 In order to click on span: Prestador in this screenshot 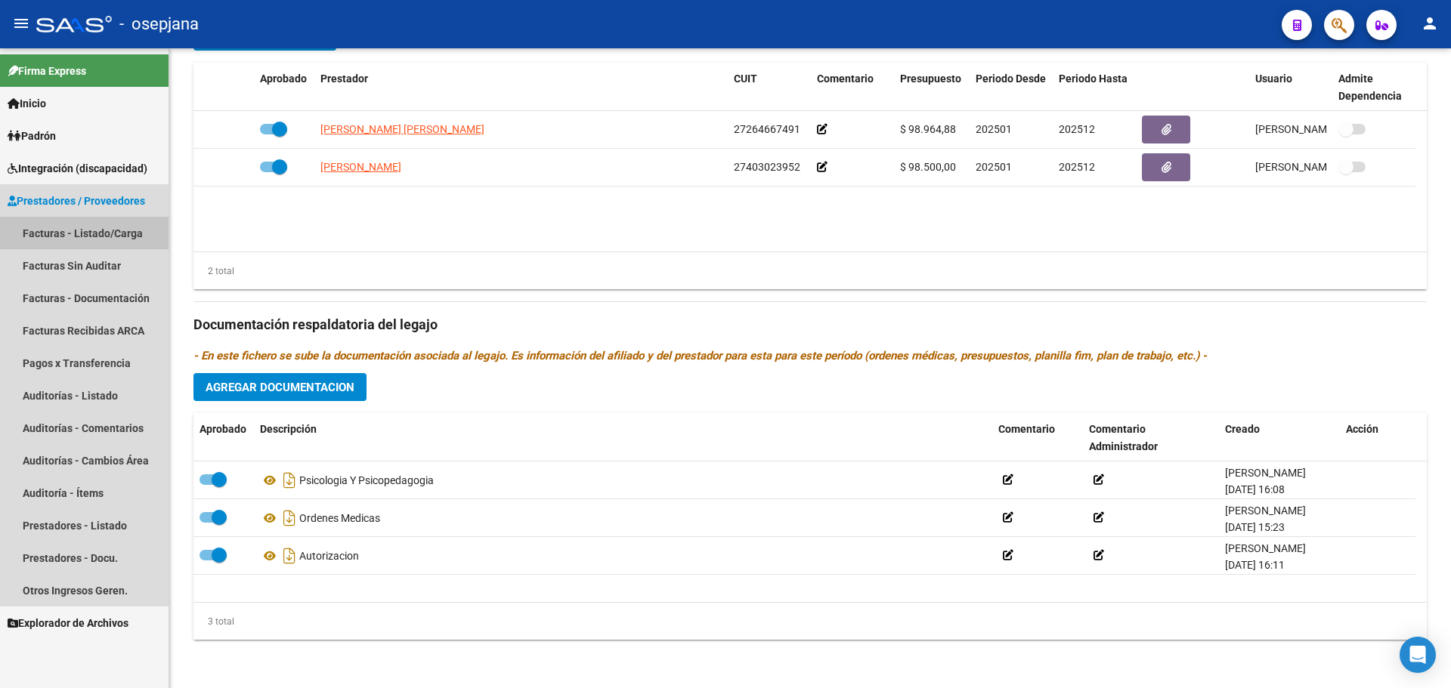, I will do `click(344, 79)`.